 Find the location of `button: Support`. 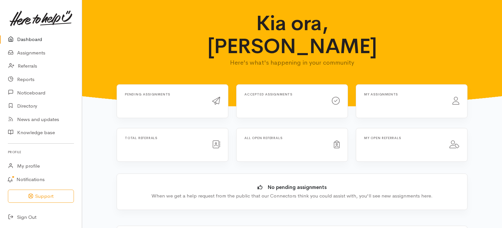

button: Support is located at coordinates (41, 197).